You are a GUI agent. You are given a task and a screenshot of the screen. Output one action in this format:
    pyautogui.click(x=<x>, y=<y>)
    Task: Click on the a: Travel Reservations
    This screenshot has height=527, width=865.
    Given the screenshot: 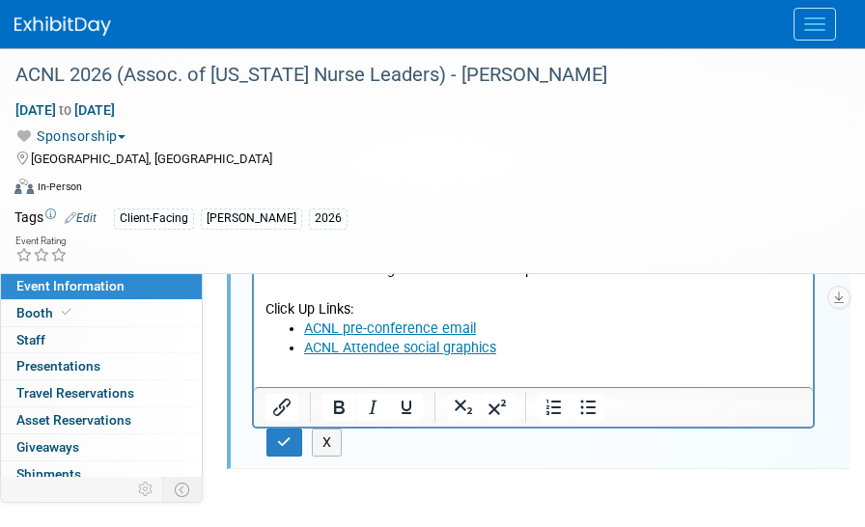 What is the action you would take?
    pyautogui.click(x=101, y=393)
    